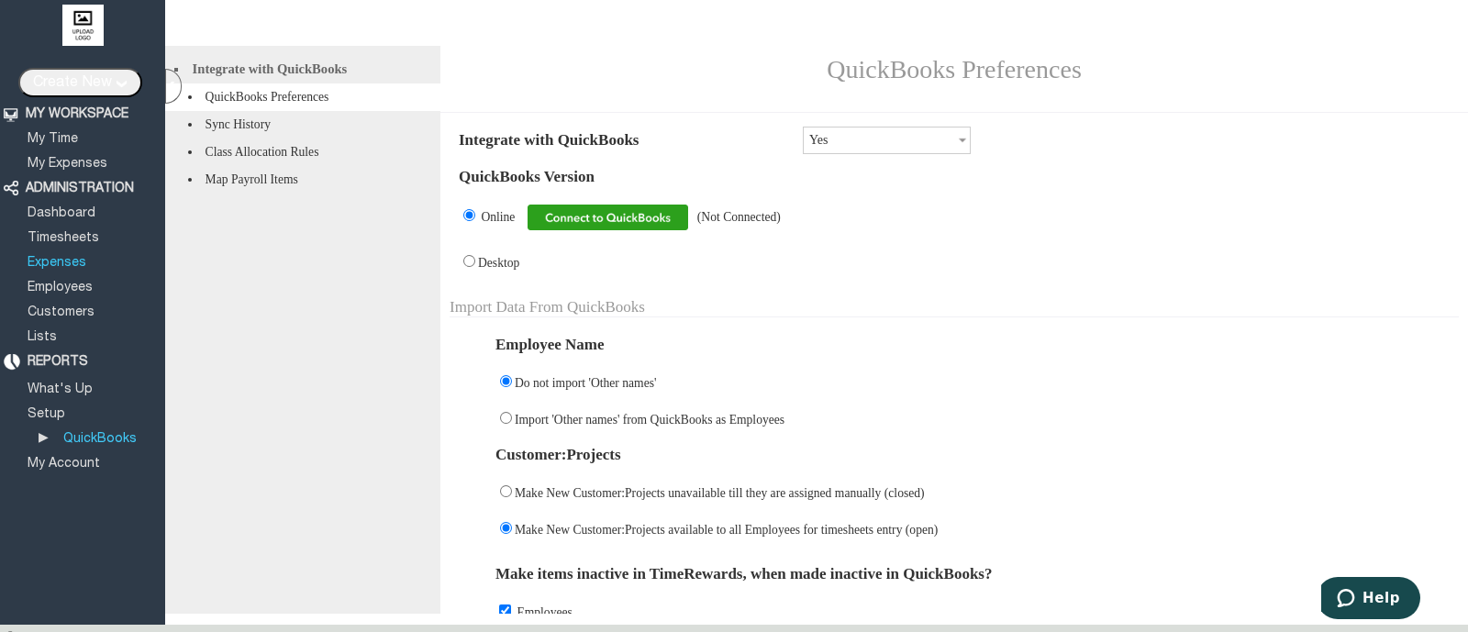 This screenshot has width=1468, height=632. What do you see at coordinates (63, 238) in the screenshot?
I see `a: Timesheets` at bounding box center [63, 238].